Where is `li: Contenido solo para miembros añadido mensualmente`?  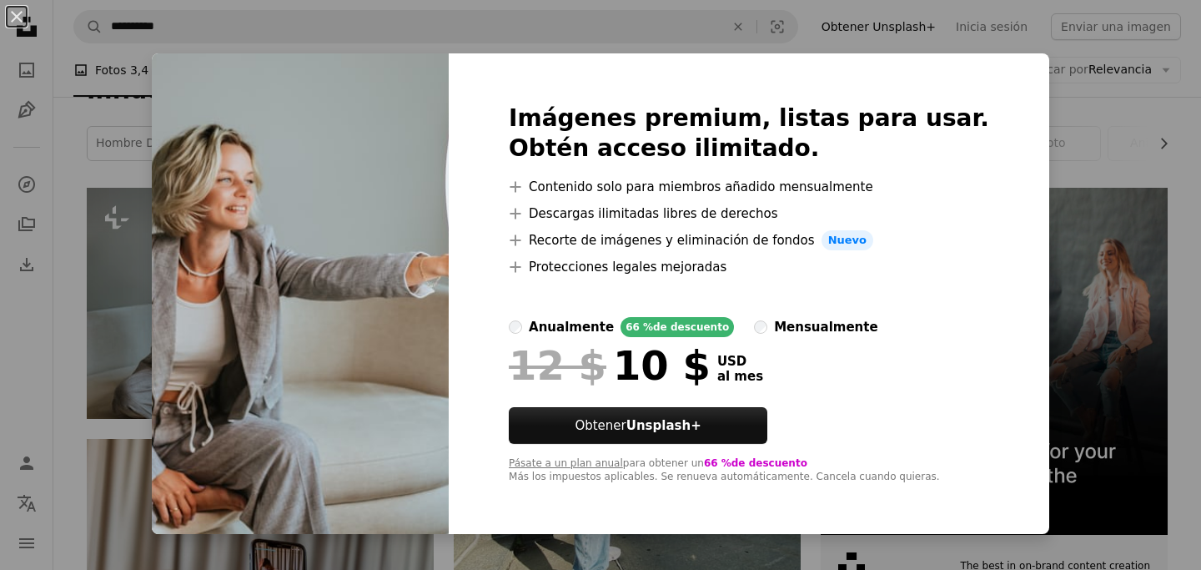
li: Contenido solo para miembros añadido mensualmente is located at coordinates (749, 187).